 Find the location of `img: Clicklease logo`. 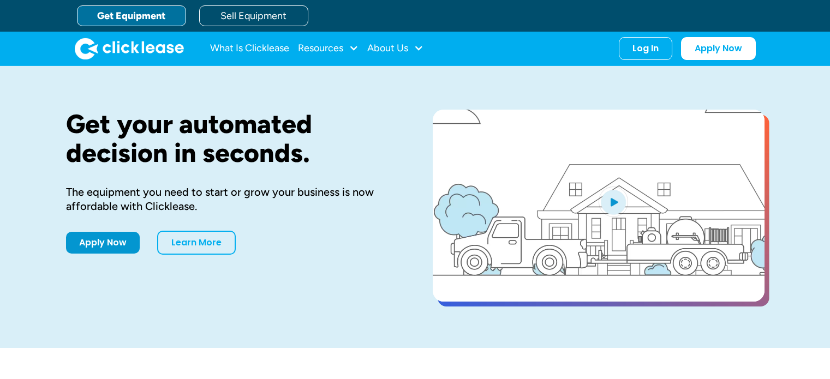

img: Clicklease logo is located at coordinates (129, 49).